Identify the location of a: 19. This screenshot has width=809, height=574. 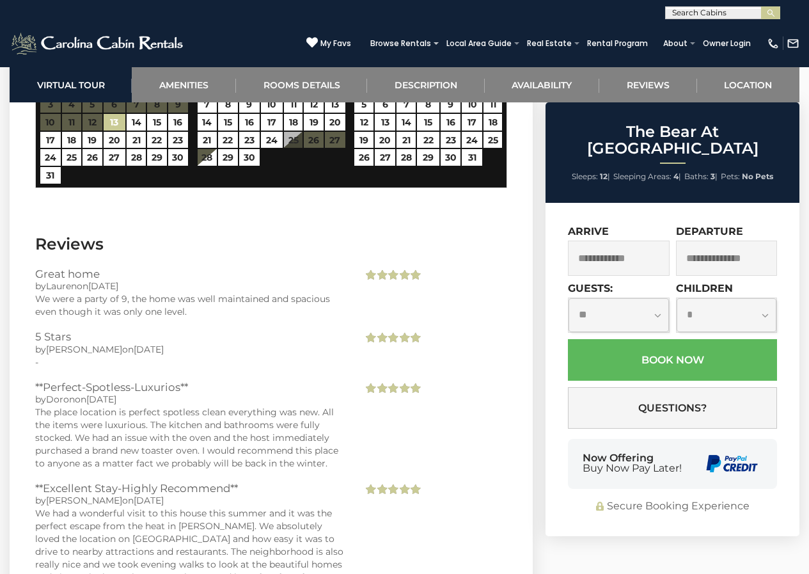
(313, 122).